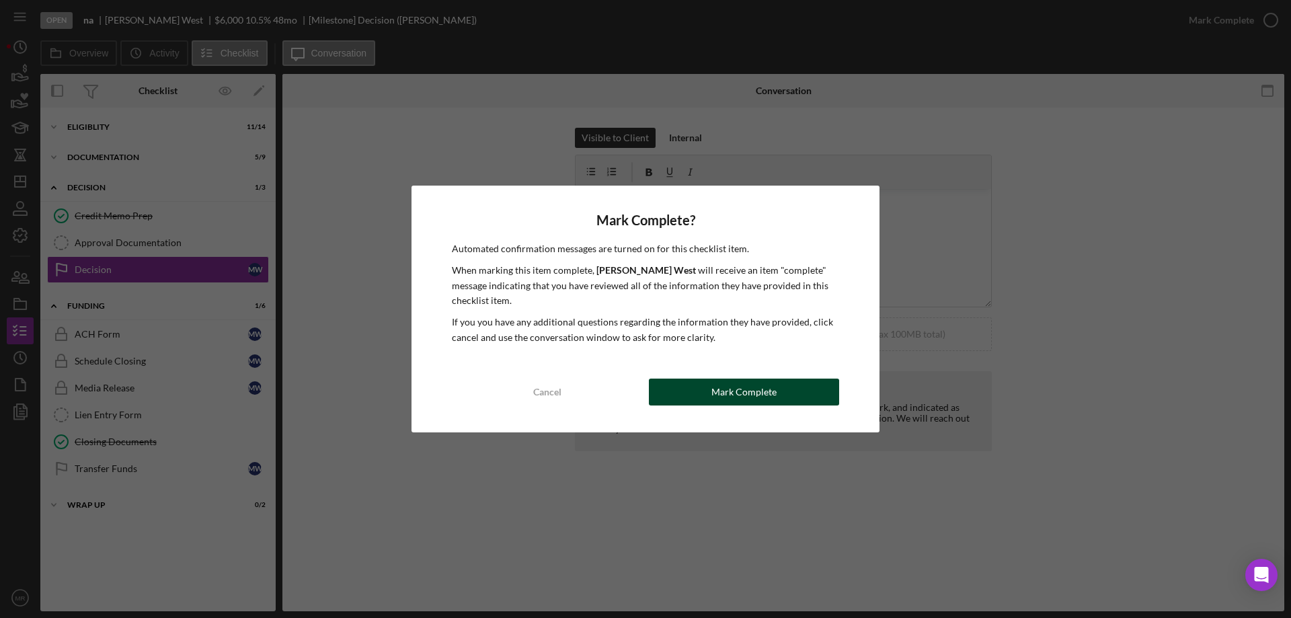  Describe the element at coordinates (646, 330) in the screenshot. I see `p: If you you have any additional questions regarding the information they have provided, click canc...` at that location.